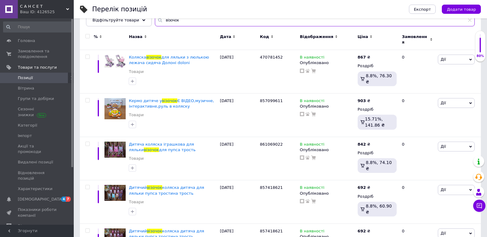  Describe the element at coordinates (271, 101) in the screenshot. I see `span: 857099611` at that location.